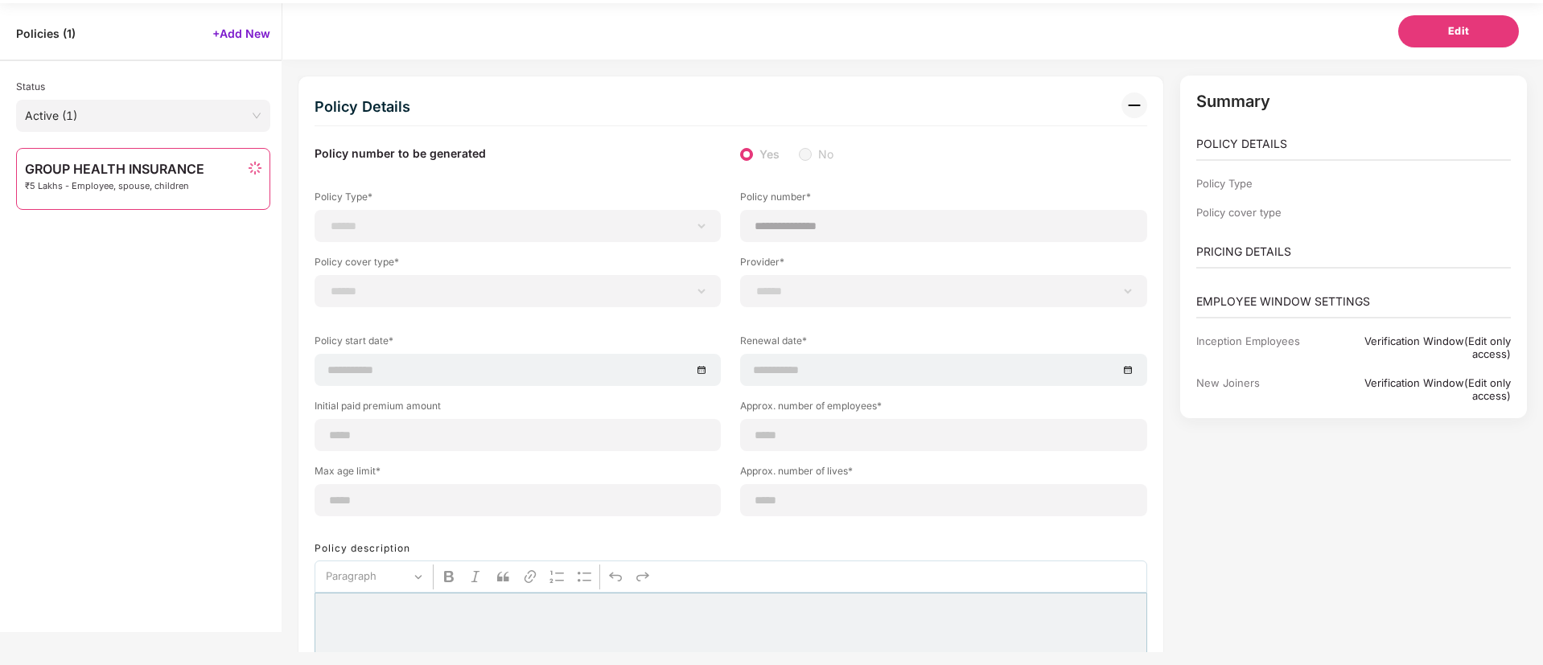 The image size is (1543, 665). What do you see at coordinates (374, 577) in the screenshot?
I see `button: Paragraph` at bounding box center [374, 577].